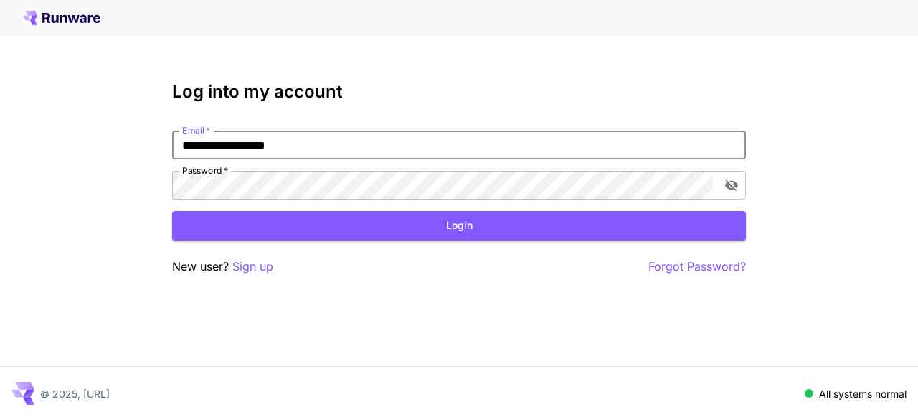  Describe the element at coordinates (252, 266) in the screenshot. I see `button: Sign up` at that location.